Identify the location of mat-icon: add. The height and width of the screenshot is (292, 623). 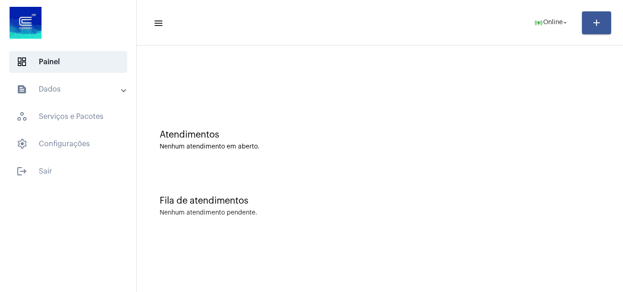
(596, 23).